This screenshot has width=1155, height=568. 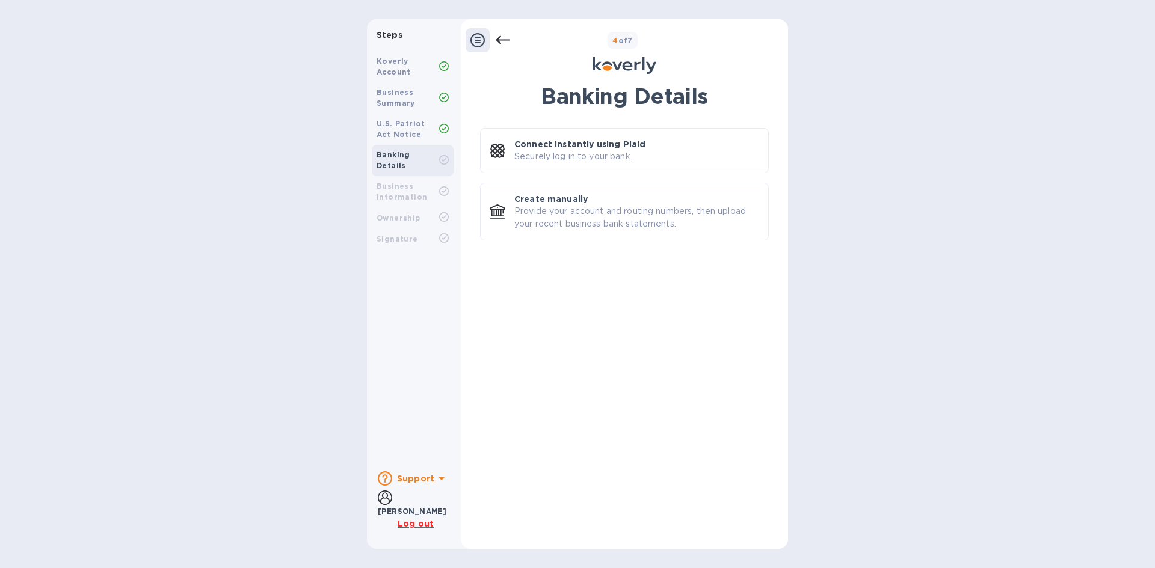 What do you see at coordinates (397, 239) in the screenshot?
I see `b: Signature` at bounding box center [397, 239].